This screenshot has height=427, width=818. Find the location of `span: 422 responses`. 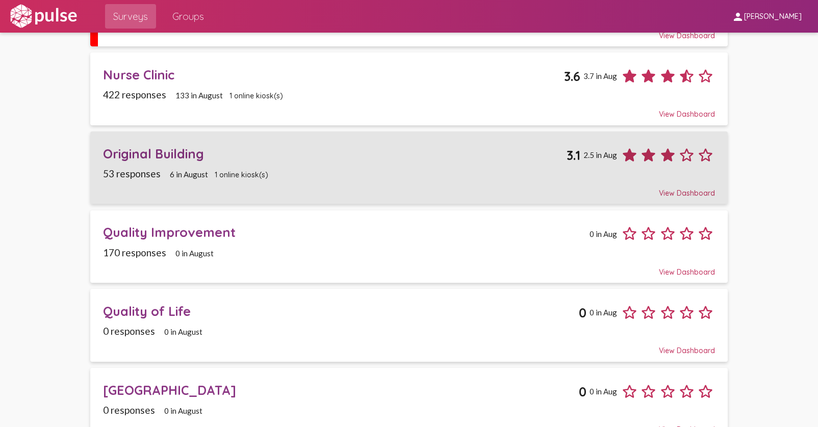

span: 422 responses is located at coordinates (135, 94).